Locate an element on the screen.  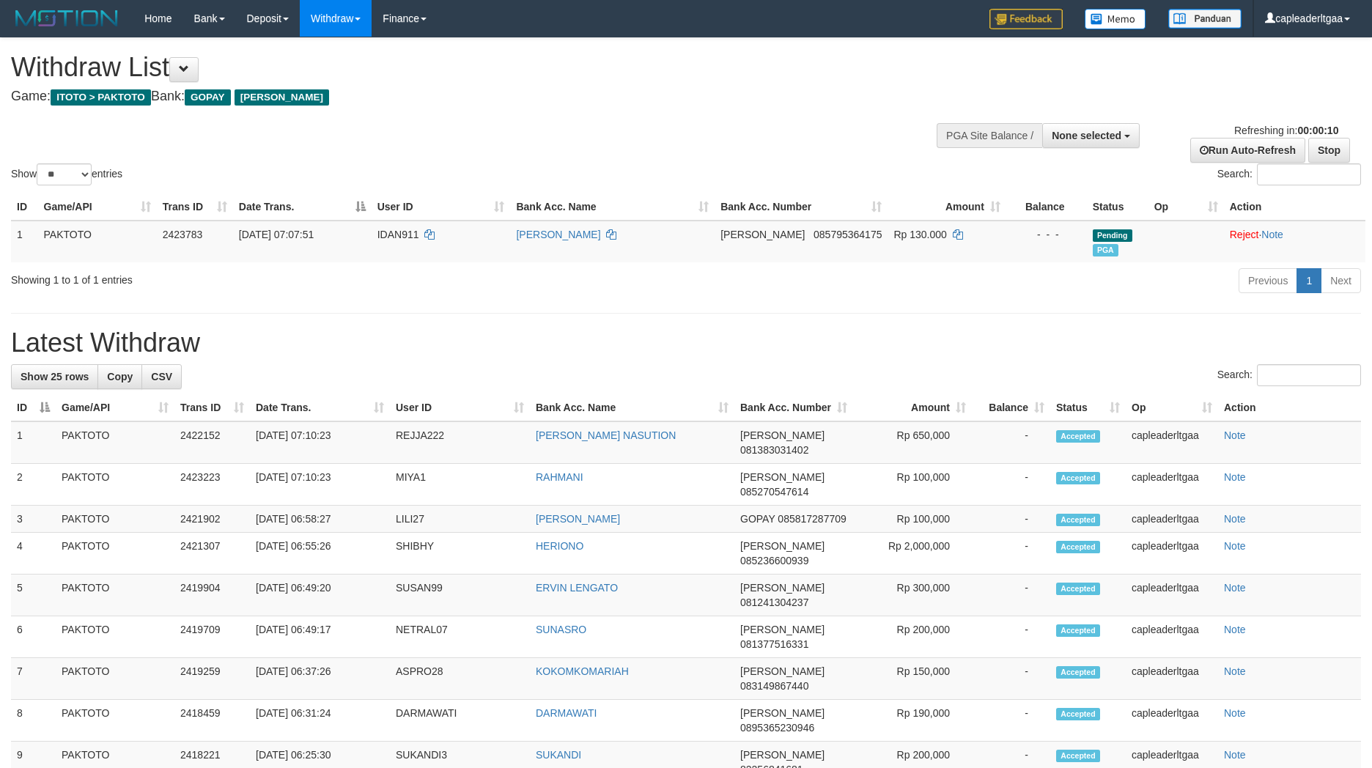
a: Stop is located at coordinates (1328, 150).